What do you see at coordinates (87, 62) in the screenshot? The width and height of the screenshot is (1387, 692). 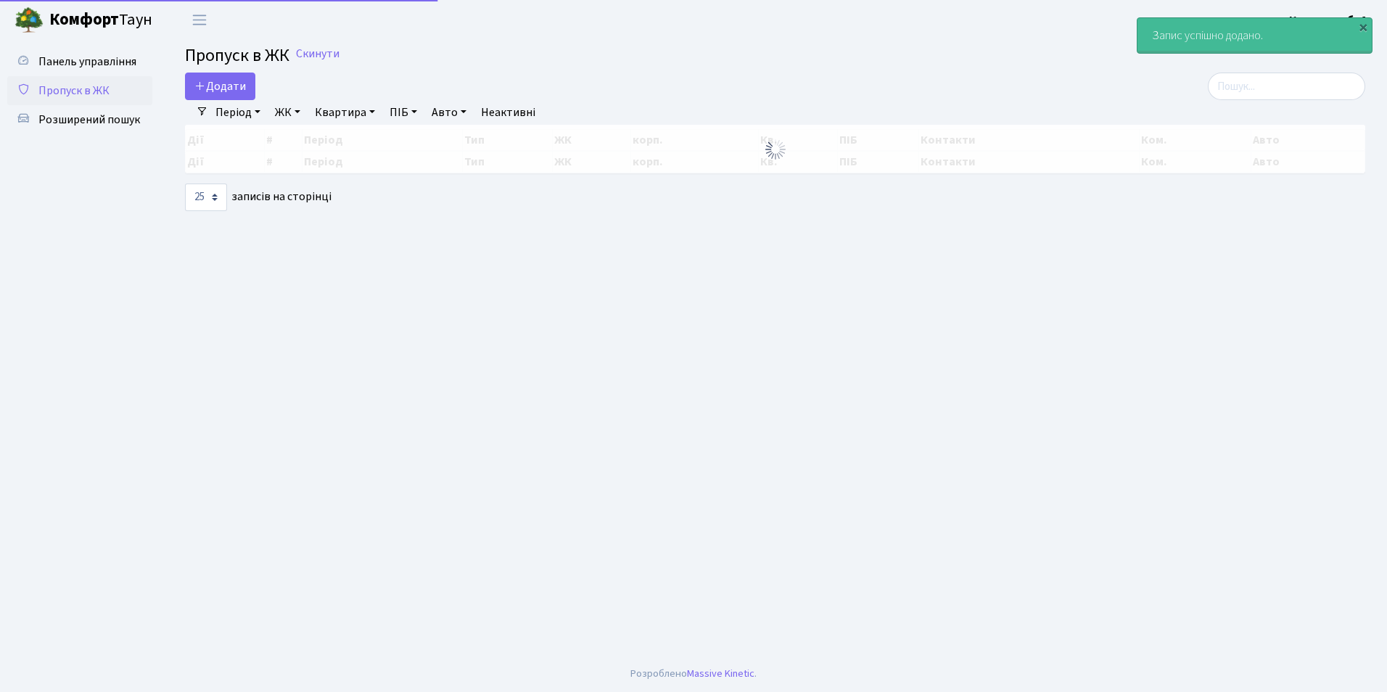 I see `span: Панель управління` at bounding box center [87, 62].